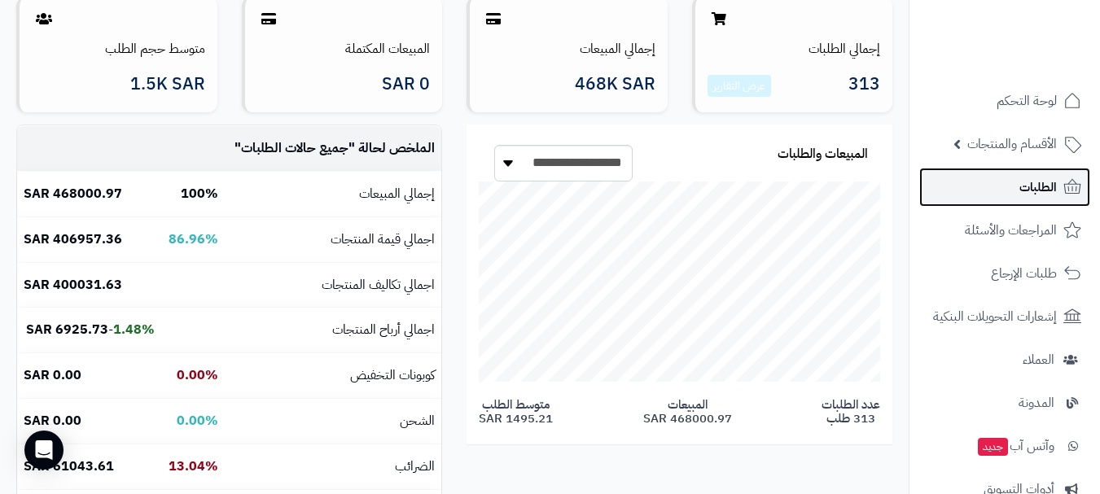  What do you see at coordinates (333, 194) in the screenshot?
I see `td: إجمالي المبيعات` at bounding box center [333, 194].